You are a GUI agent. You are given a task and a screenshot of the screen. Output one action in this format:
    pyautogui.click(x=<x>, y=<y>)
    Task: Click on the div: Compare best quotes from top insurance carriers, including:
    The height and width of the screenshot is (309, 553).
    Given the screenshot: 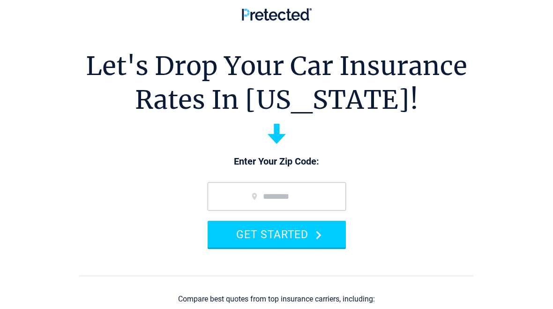 What is the action you would take?
    pyautogui.click(x=277, y=299)
    